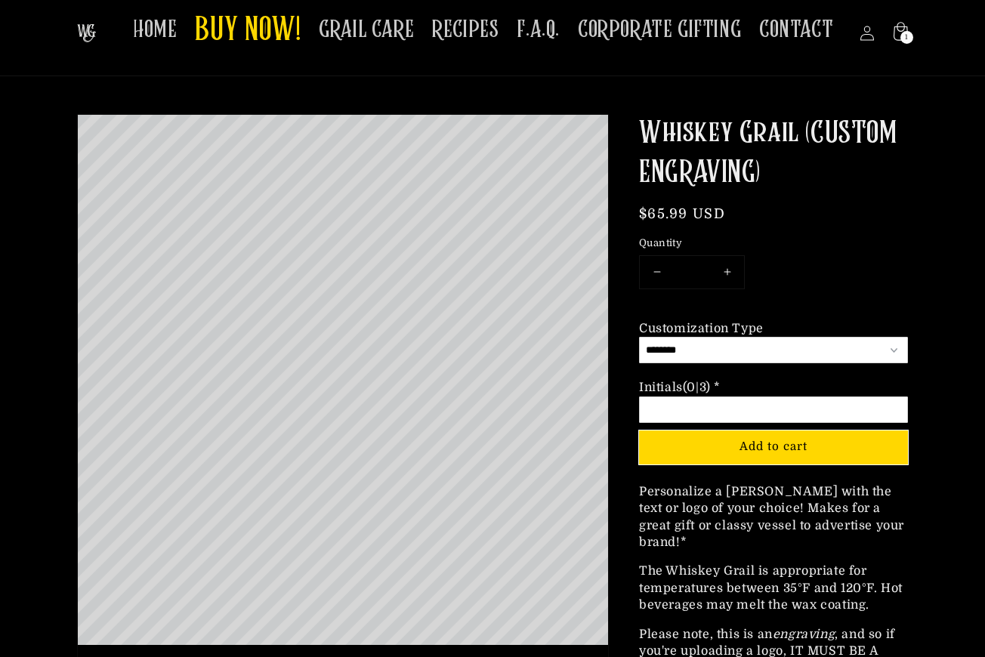 The image size is (985, 657). Describe the element at coordinates (907, 37) in the screenshot. I see `span: 1` at that location.